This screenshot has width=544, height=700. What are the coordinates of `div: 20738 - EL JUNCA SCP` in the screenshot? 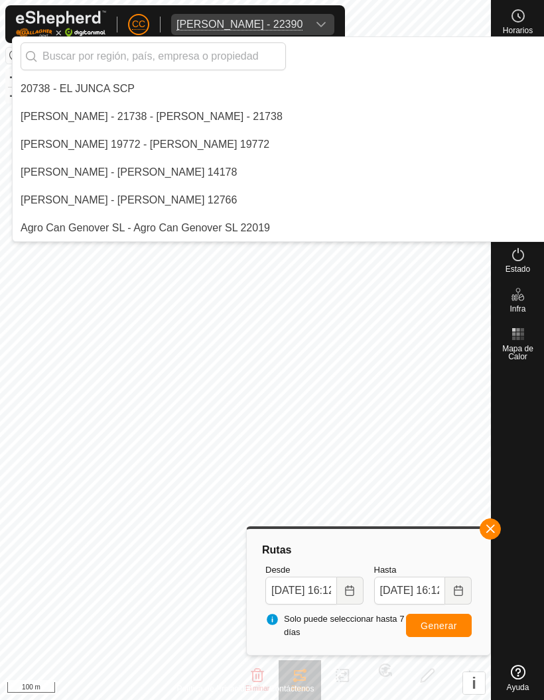 It's located at (78, 89).